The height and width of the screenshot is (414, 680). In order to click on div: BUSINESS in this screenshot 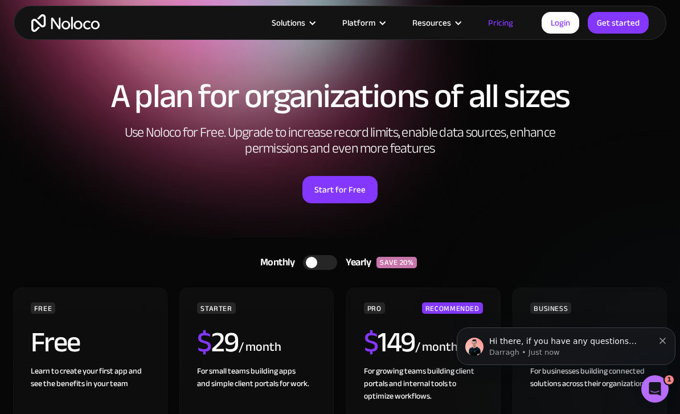, I will do `click(551, 308)`.